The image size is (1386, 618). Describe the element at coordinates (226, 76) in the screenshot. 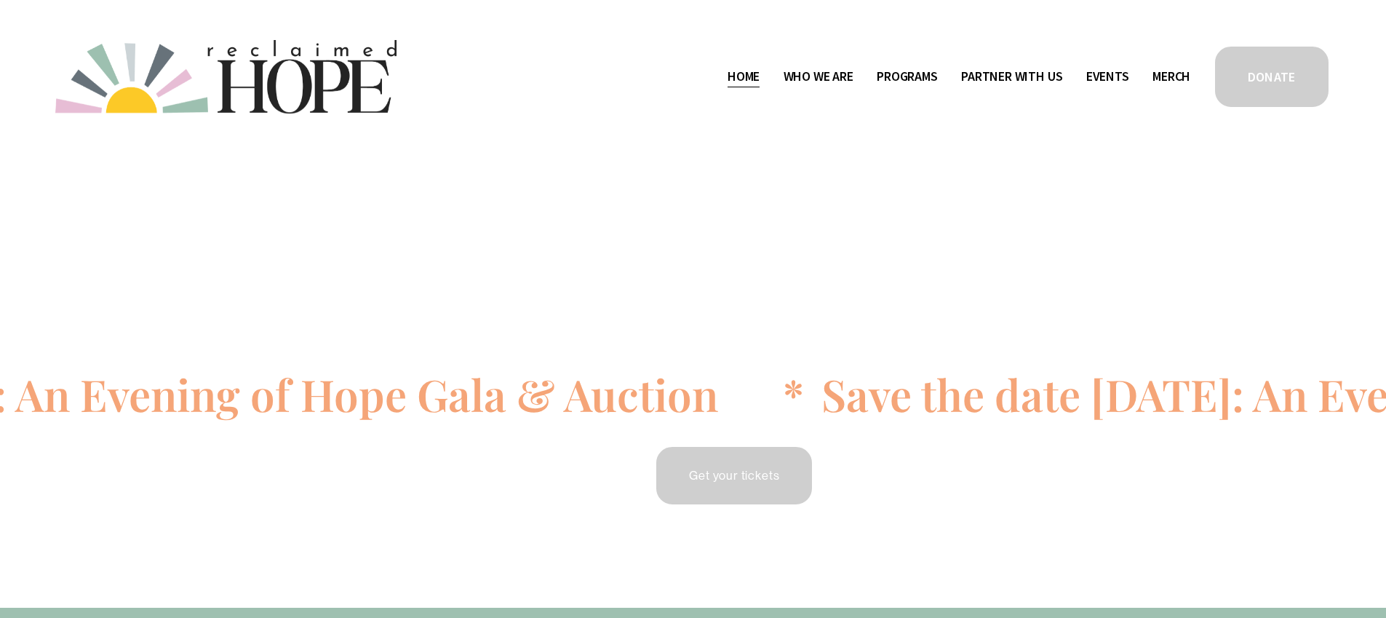

I see `img: Reclaimed Hope Initiative` at that location.